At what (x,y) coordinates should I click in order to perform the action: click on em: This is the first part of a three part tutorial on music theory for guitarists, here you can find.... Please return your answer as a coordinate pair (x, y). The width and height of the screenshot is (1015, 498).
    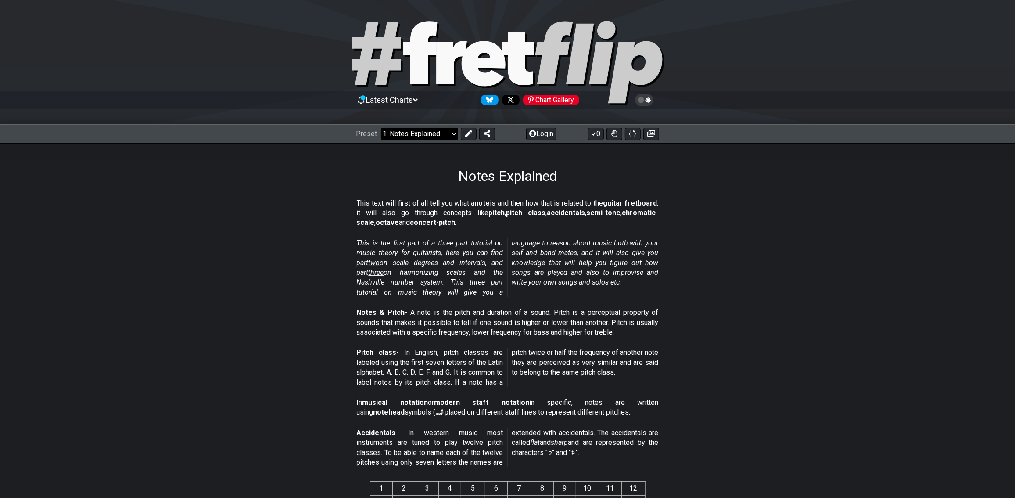
    Looking at the image, I should click on (508, 267).